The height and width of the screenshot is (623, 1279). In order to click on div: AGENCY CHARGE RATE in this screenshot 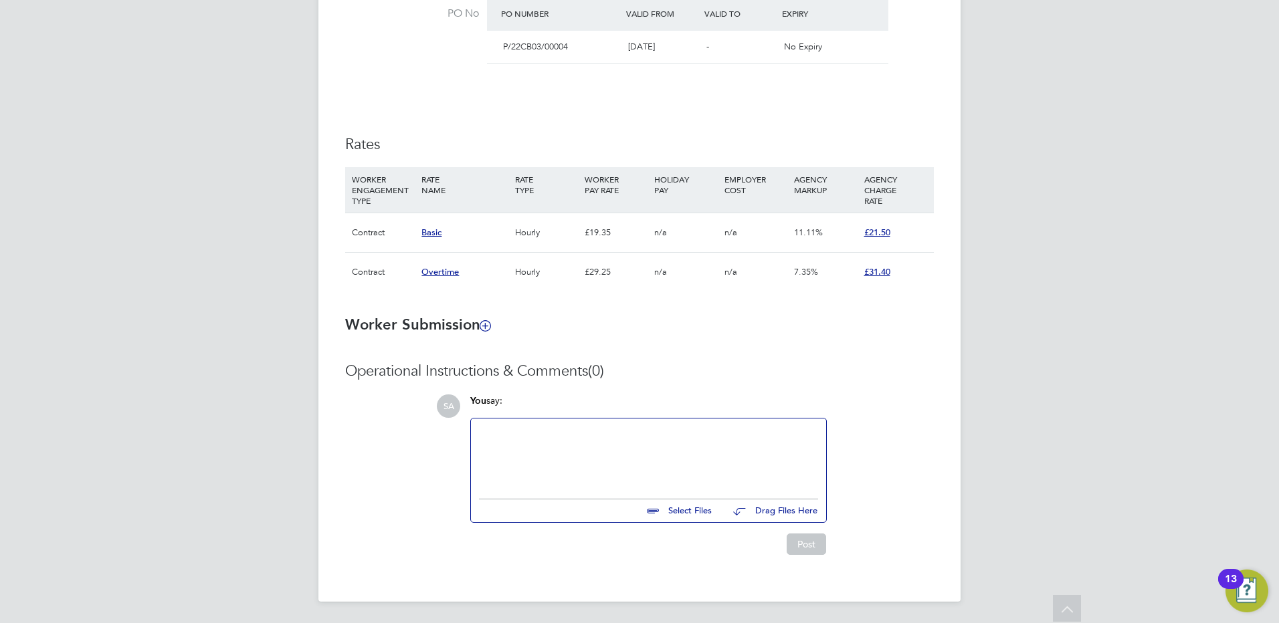, I will do `click(895, 190)`.